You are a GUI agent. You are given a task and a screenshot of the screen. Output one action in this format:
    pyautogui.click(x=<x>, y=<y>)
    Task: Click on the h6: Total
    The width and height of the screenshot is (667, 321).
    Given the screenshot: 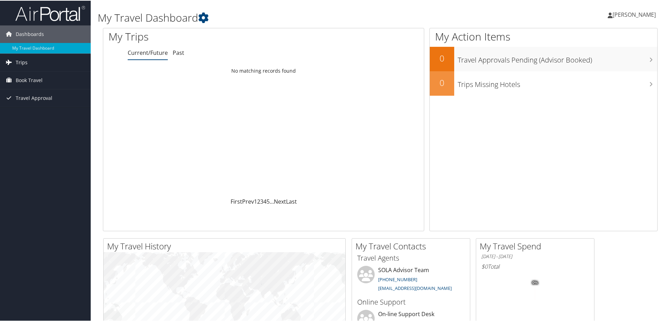 What is the action you would take?
    pyautogui.click(x=535, y=266)
    